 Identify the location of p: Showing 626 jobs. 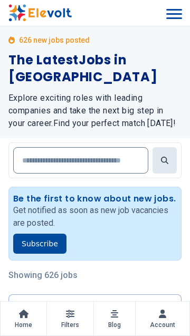
(95, 275).